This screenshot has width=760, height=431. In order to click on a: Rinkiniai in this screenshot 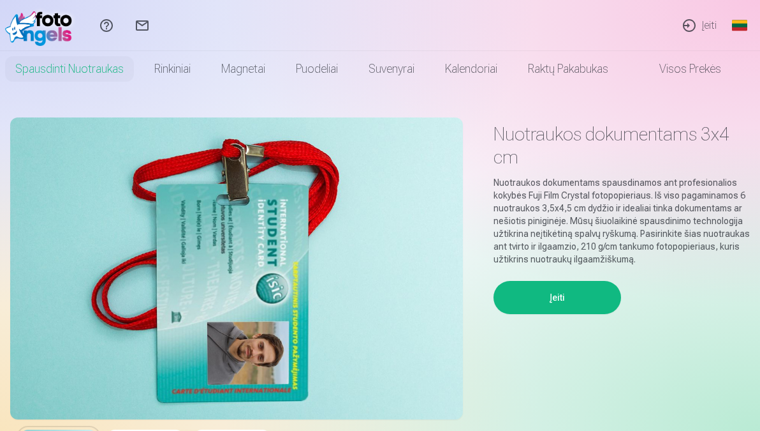, I will do `click(172, 69)`.